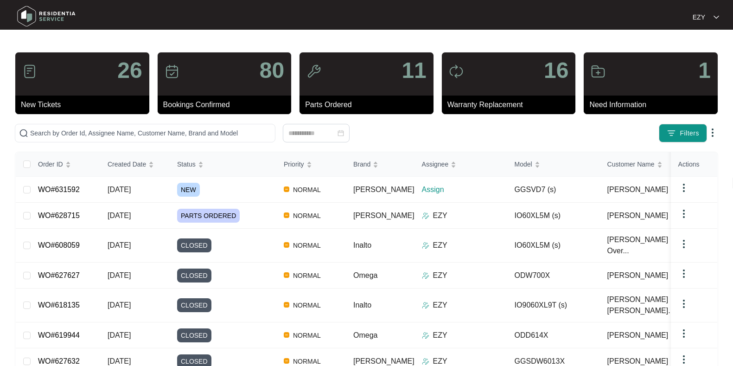  I want to click on a: WO#627632, so click(59, 361).